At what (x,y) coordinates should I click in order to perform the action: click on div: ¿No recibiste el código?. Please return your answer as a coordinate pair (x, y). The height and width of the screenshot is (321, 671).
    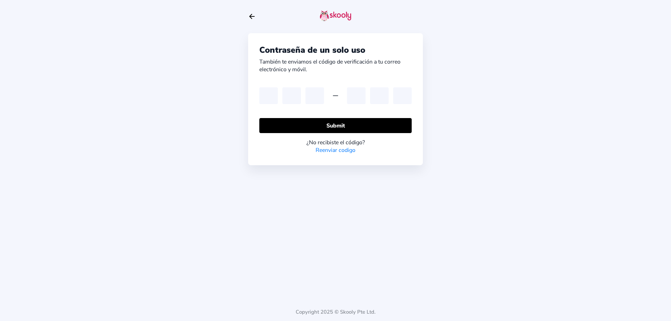
    Looking at the image, I should click on (336, 143).